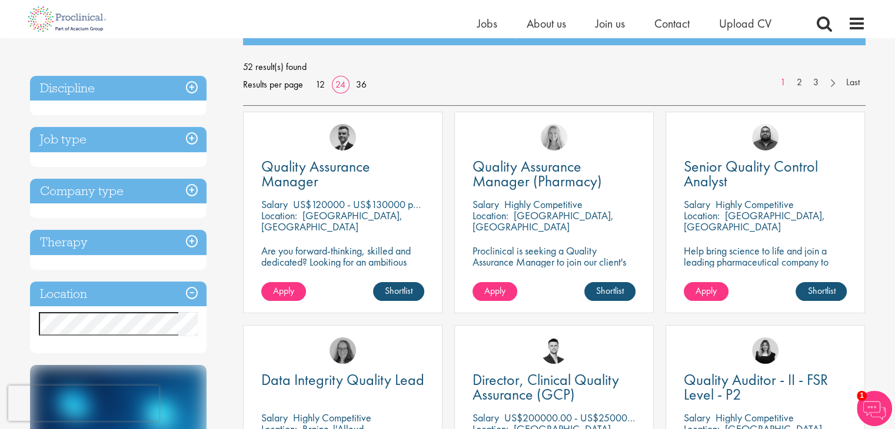 The image size is (895, 429). I want to click on a: 3, so click(815, 82).